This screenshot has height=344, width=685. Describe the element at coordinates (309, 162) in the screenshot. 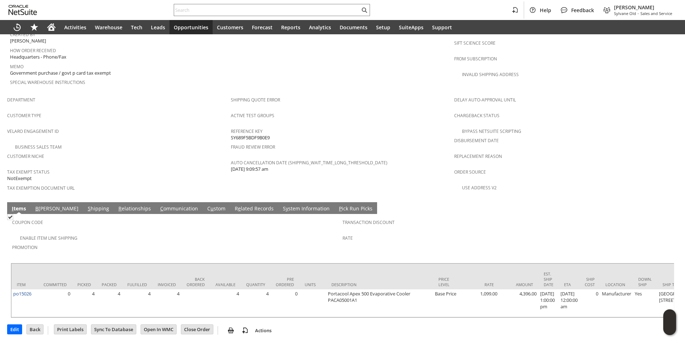

I see `a: Auto Cancellation Date (shipping_wait_time_long_threshold_date)` at that location.